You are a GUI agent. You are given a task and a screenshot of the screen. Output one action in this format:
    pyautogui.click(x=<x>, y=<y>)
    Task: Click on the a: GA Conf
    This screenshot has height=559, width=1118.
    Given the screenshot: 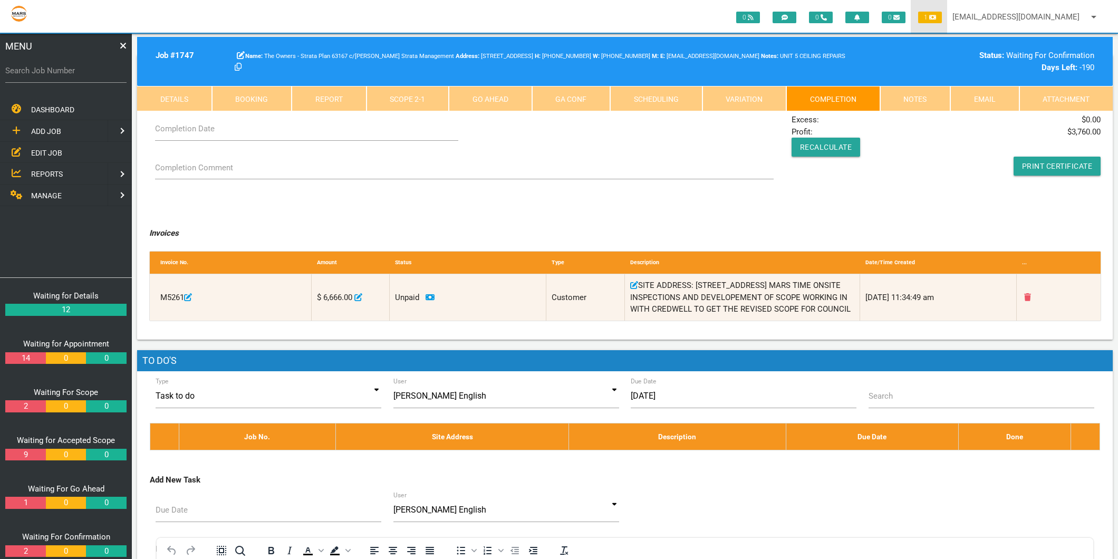 What is the action you would take?
    pyautogui.click(x=571, y=99)
    